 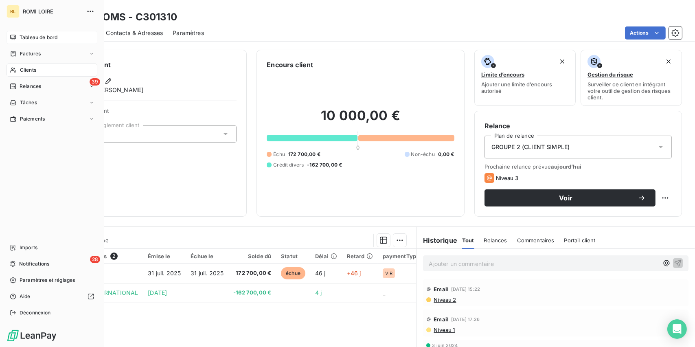 What do you see at coordinates (13, 11) in the screenshot?
I see `div: RL` at bounding box center [13, 11].